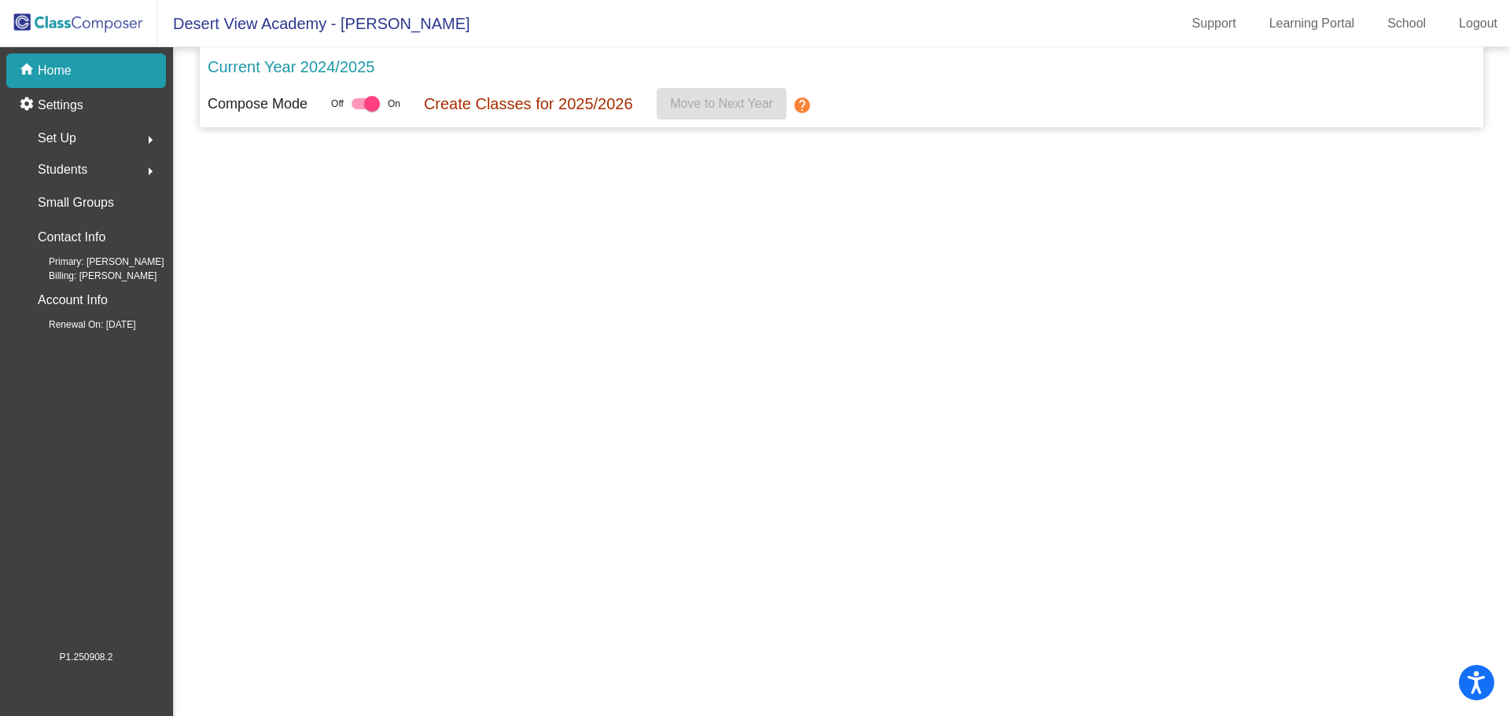  What do you see at coordinates (54, 71) in the screenshot?
I see `p: Home` at bounding box center [54, 71].